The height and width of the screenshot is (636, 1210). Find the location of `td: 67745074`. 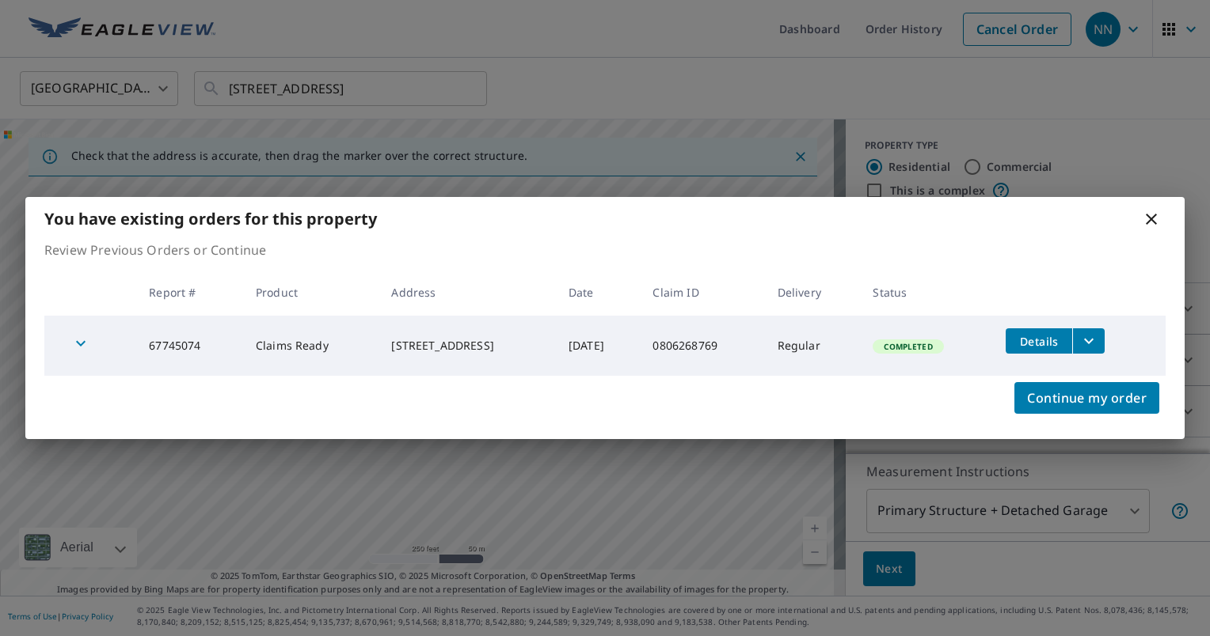

td: 67745074 is located at coordinates (189, 346).